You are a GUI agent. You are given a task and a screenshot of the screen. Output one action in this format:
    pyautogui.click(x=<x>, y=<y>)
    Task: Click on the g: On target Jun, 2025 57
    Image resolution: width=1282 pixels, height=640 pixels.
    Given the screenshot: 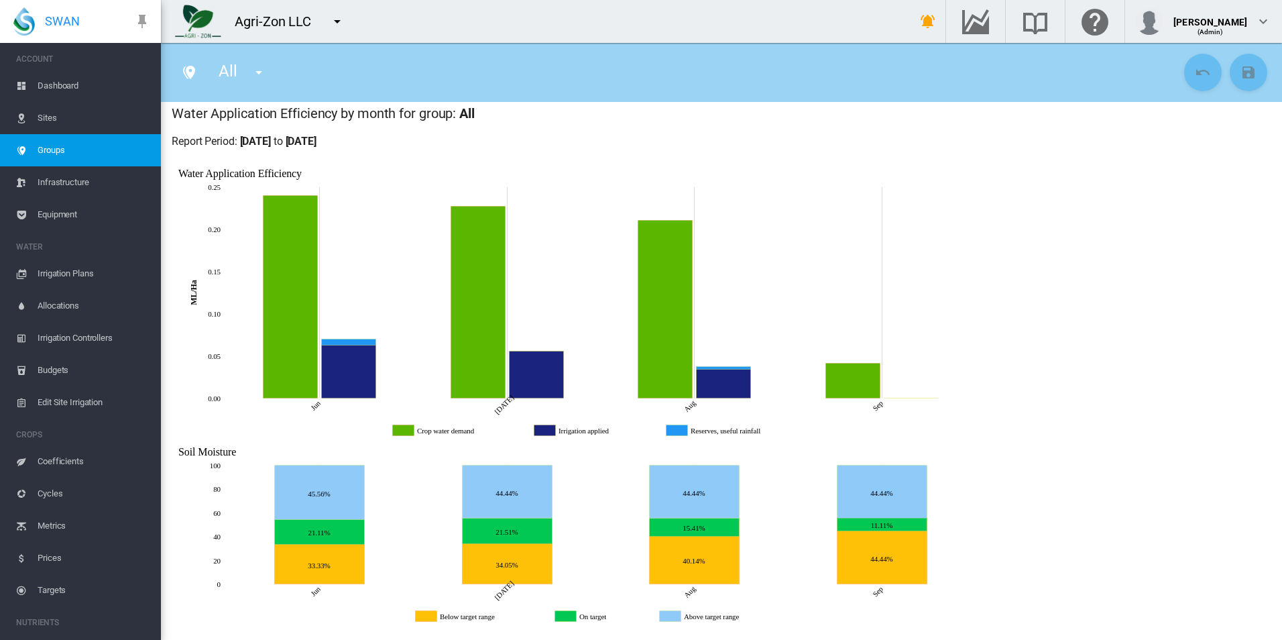 What is the action you would take?
    pyautogui.click(x=320, y=531)
    